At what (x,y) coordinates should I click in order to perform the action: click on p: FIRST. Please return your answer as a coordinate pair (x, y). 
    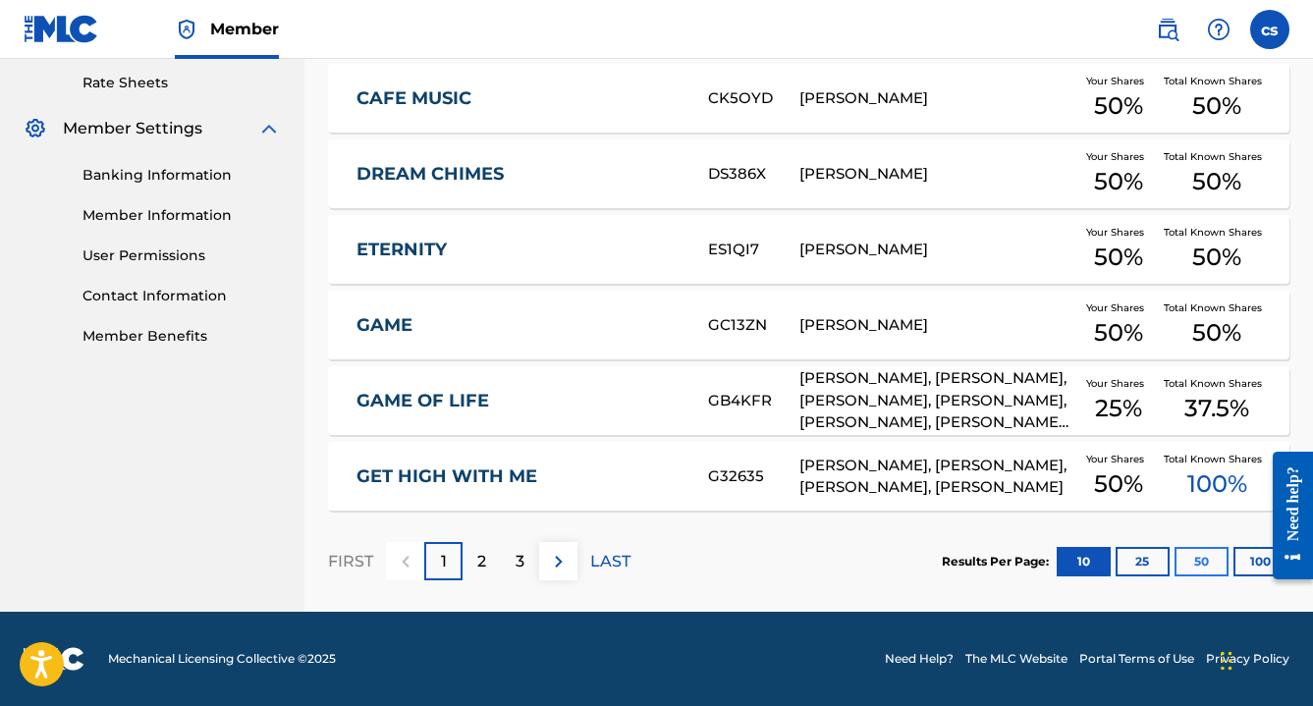
    Looking at the image, I should click on (350, 562).